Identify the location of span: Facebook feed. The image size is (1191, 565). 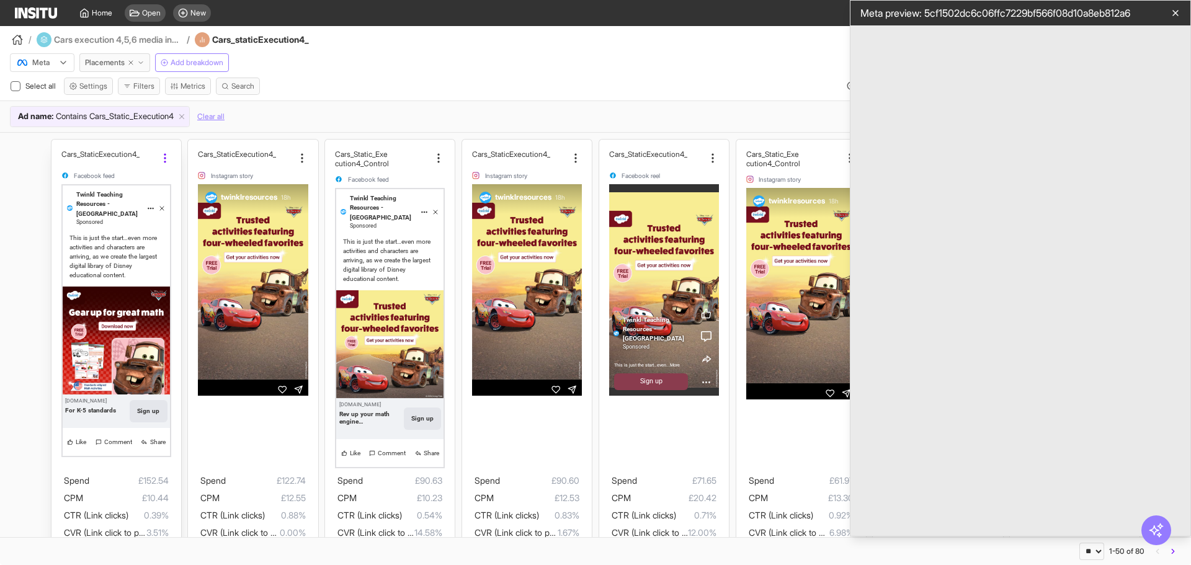
(94, 176).